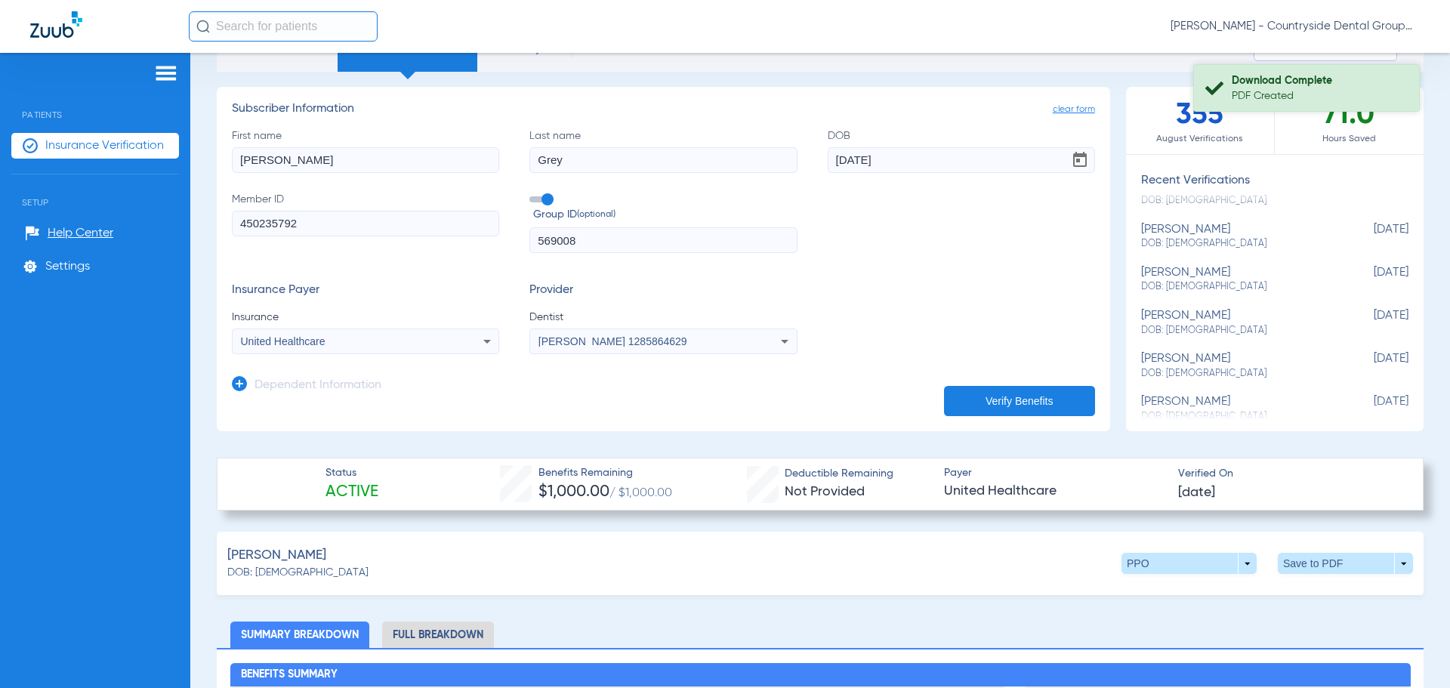 Image resolution: width=1450 pixels, height=688 pixels. Describe the element at coordinates (166, 73) in the screenshot. I see `img: hamburger-icon` at that location.